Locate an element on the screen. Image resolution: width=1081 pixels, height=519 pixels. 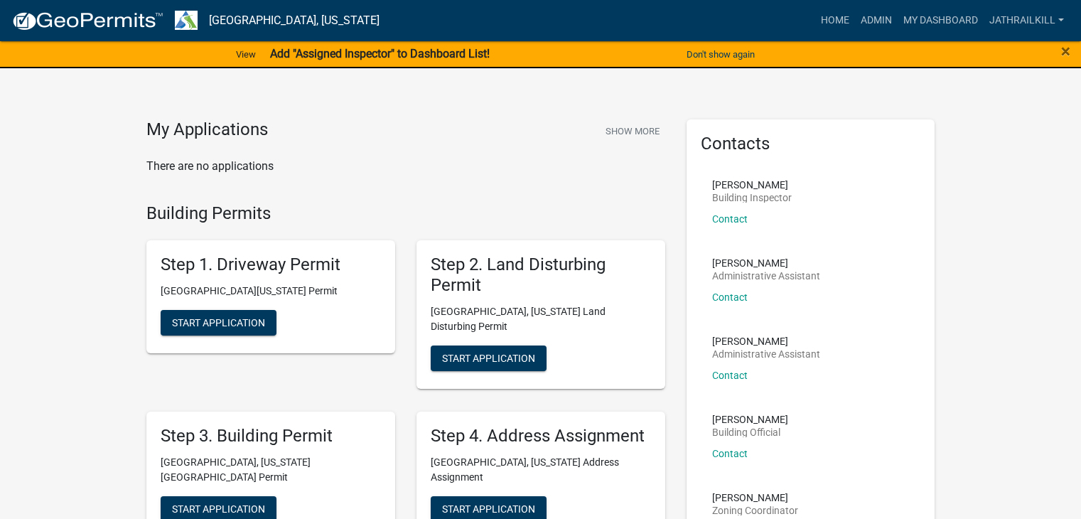
a: Admin is located at coordinates (876, 21).